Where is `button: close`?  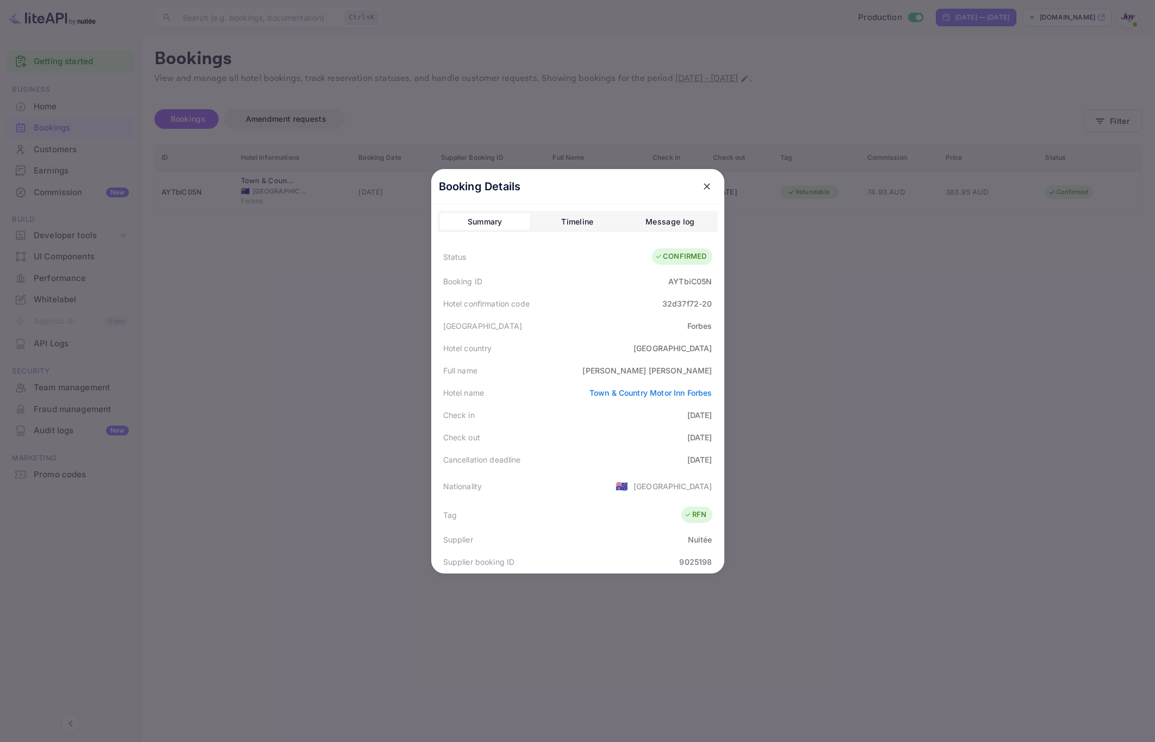
button: close is located at coordinates (707, 187).